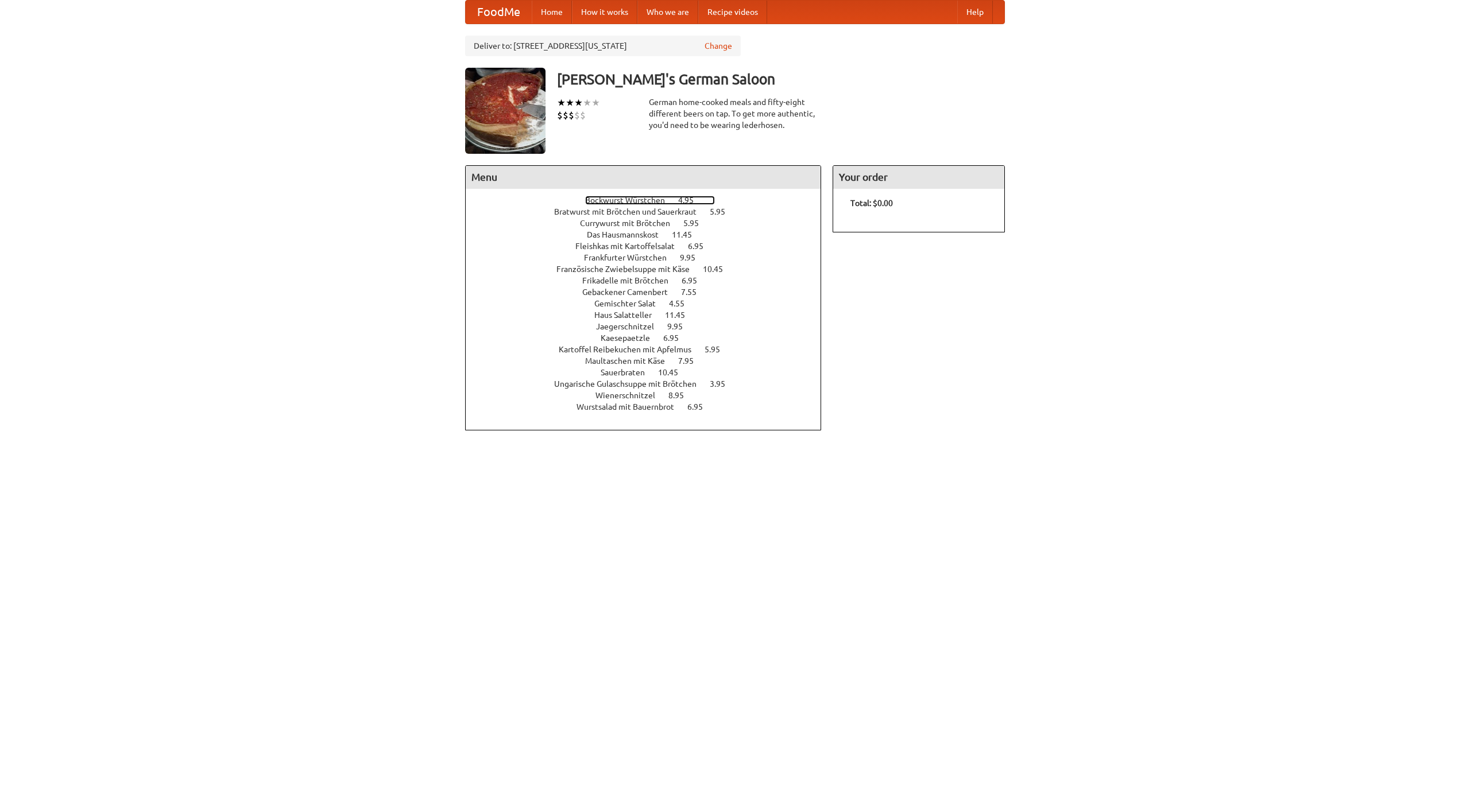 The image size is (1470, 812). What do you see at coordinates (650, 303) in the screenshot?
I see `a: Gemischter Salat 4.55` at bounding box center [650, 303].